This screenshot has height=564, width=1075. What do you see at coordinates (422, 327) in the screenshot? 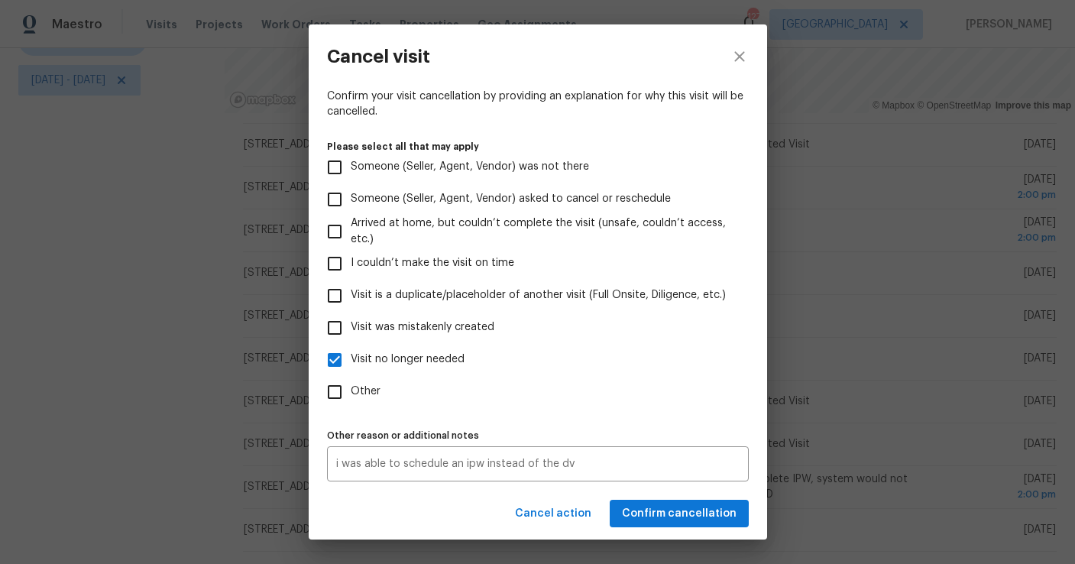
I see `span: Visit was mistakenly created` at bounding box center [422, 327].